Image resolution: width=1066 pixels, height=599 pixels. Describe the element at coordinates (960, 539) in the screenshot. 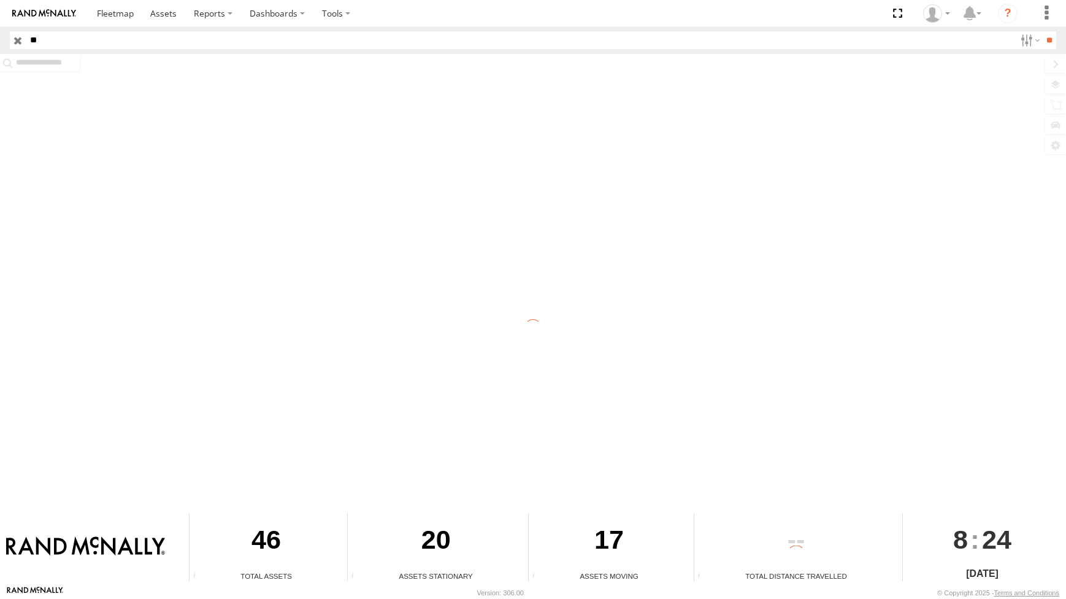

I see `span: 8` at that location.